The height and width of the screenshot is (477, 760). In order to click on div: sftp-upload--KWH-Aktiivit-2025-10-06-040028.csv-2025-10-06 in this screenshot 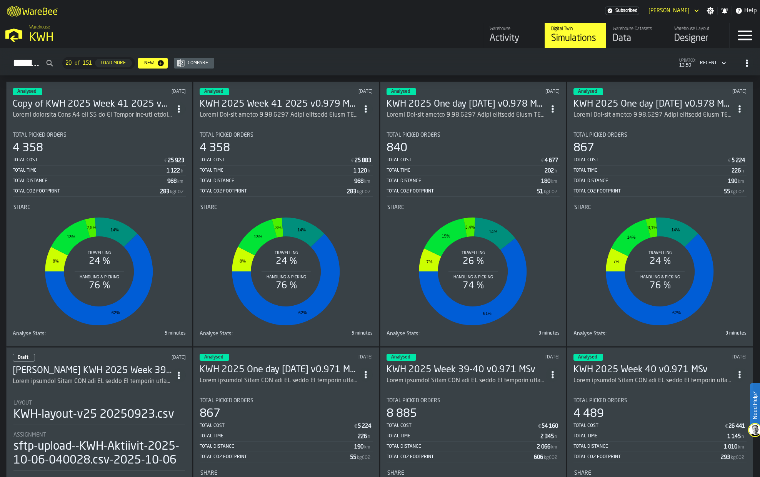, I will do `click(99, 453)`.